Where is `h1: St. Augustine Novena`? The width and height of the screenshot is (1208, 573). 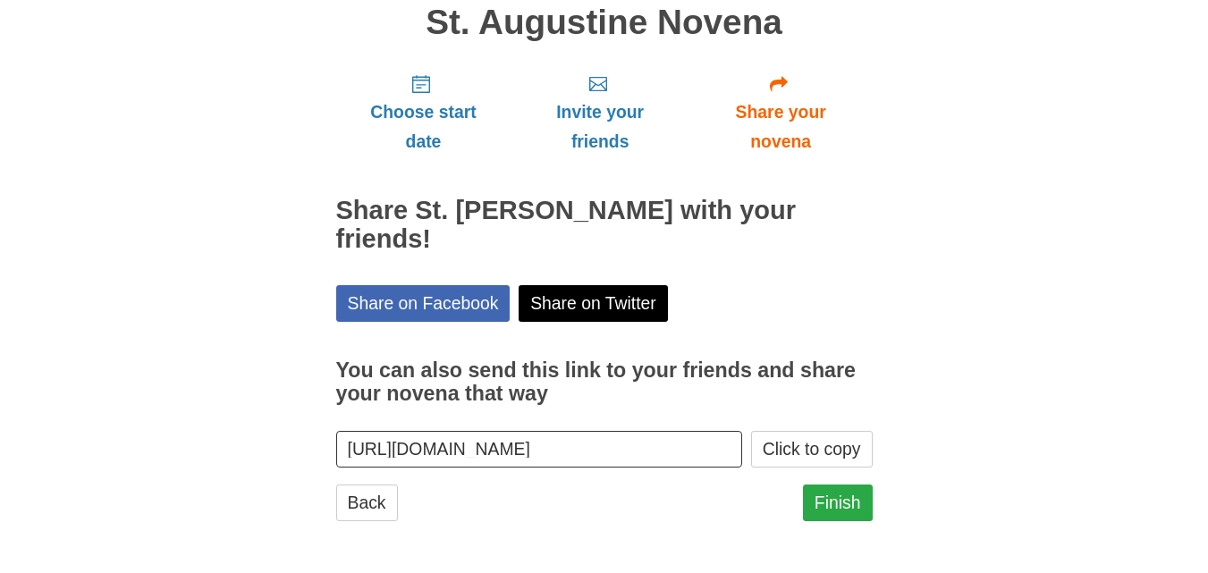 h1: St. Augustine Novena is located at coordinates (604, 22).